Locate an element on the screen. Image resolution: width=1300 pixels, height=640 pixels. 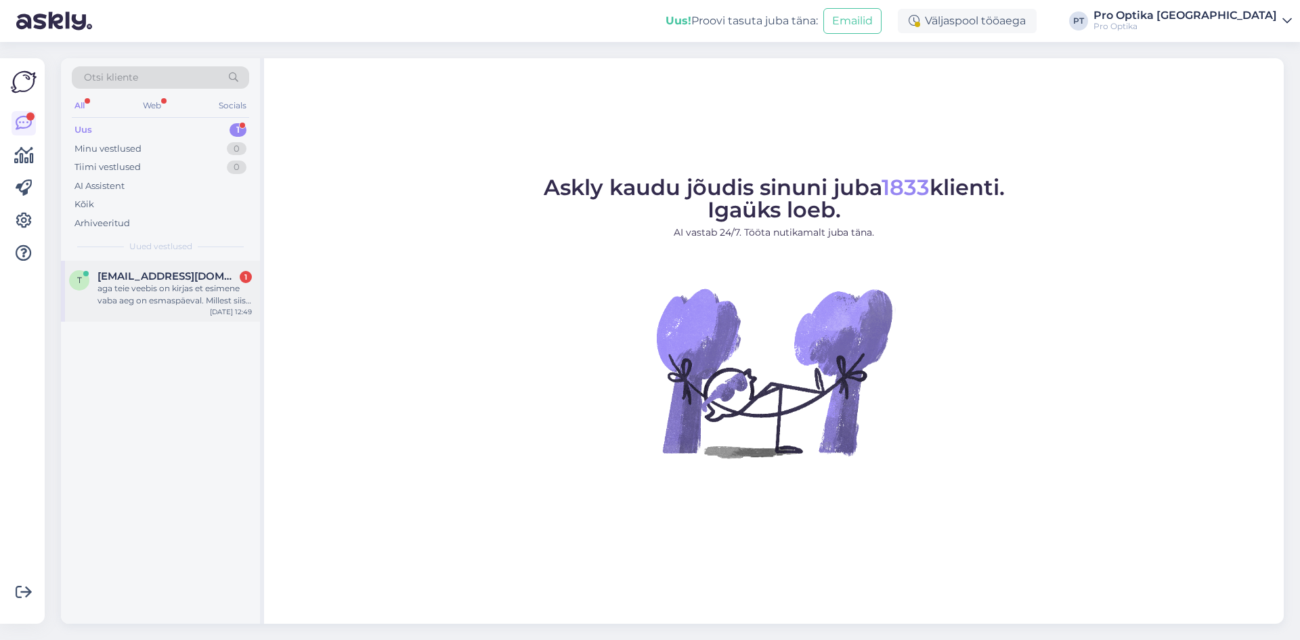
div: Arhiveeritud is located at coordinates (102, 223).